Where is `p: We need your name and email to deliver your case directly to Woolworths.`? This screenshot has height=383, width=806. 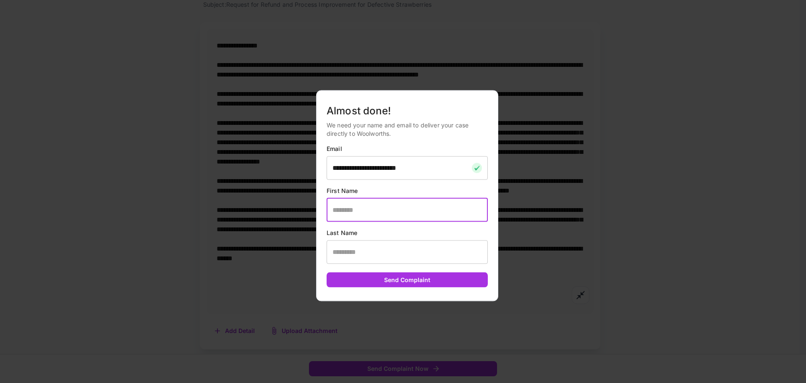 p: We need your name and email to deliver your case directly to Woolworths. is located at coordinates (407, 129).